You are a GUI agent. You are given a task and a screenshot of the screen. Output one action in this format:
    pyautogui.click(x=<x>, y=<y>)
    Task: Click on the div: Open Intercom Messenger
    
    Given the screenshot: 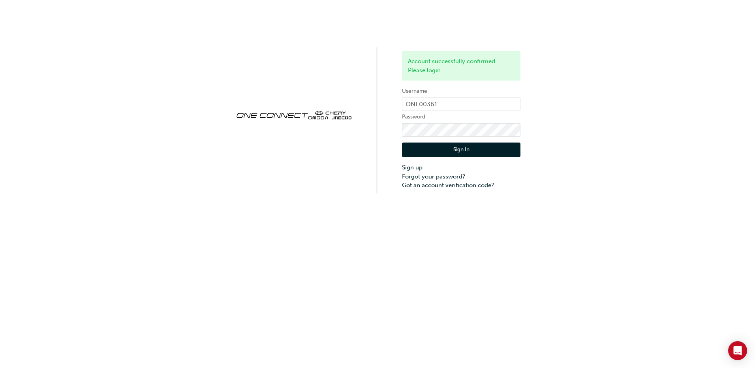 What is the action you would take?
    pyautogui.click(x=737, y=350)
    